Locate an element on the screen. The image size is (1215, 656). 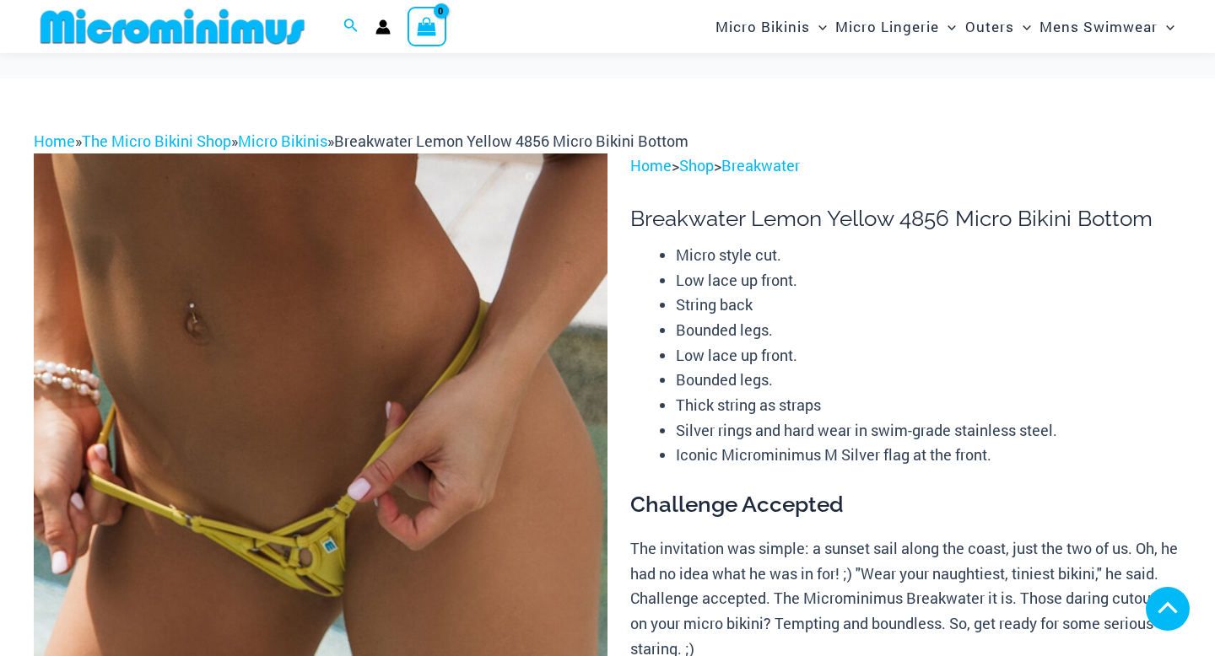
span: Outers is located at coordinates (989, 26).